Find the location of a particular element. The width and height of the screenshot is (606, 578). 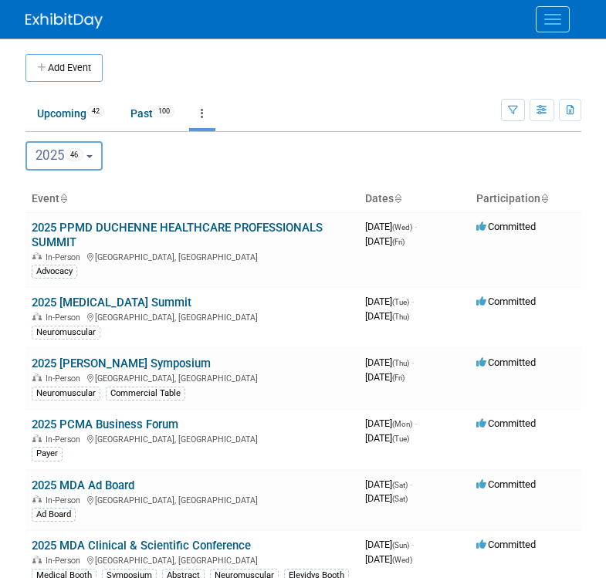

th: Event is located at coordinates (192, 199).